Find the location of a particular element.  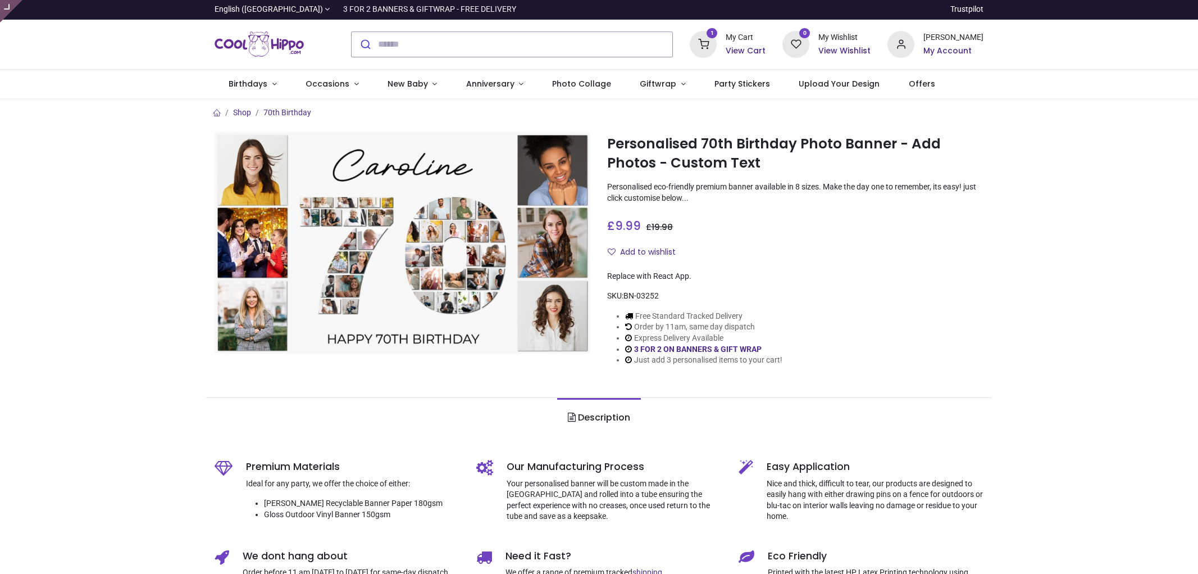

a: New Baby is located at coordinates (412, 84).